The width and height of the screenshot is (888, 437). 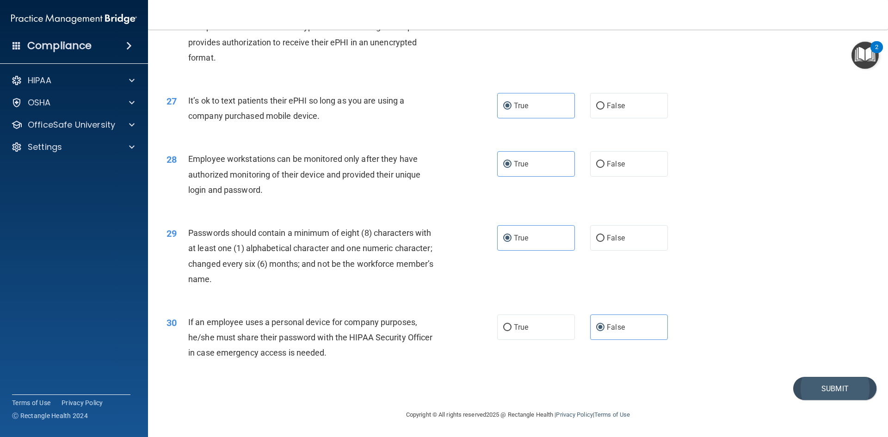 I want to click on h4: Compliance, so click(x=59, y=46).